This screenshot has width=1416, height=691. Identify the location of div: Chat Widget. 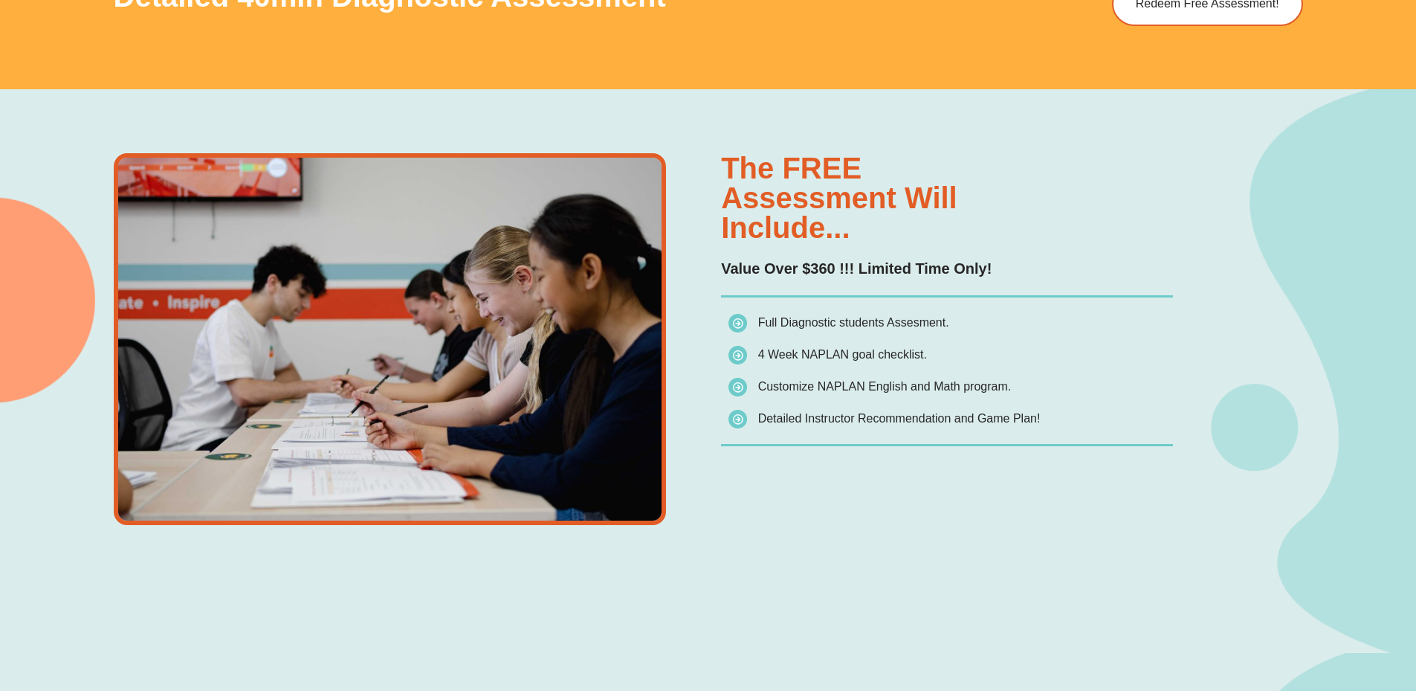
(1379, 655).